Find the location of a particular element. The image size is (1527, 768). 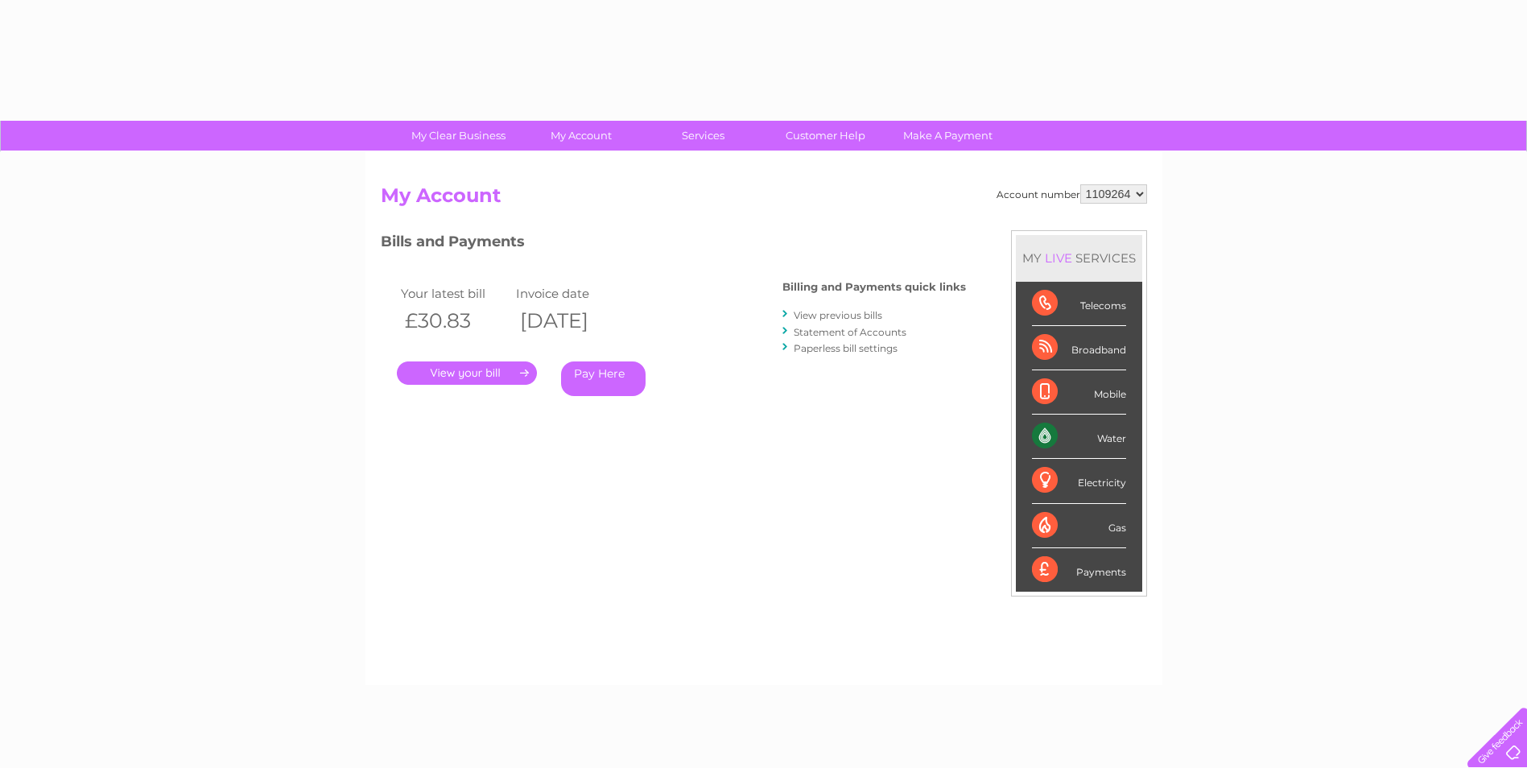

a: My Clear Business is located at coordinates (458, 135).